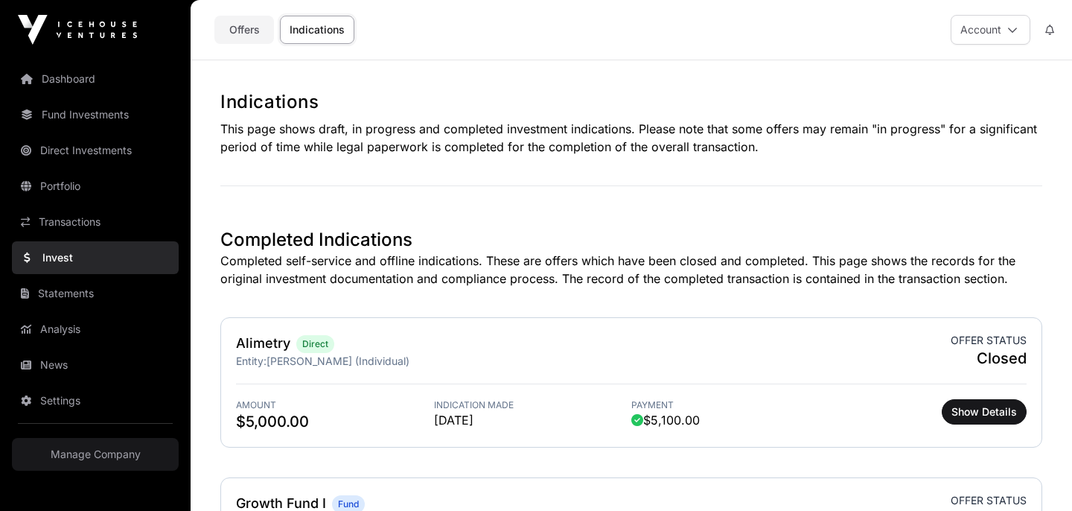 This screenshot has width=1072, height=511. What do you see at coordinates (317, 30) in the screenshot?
I see `a: Indications` at bounding box center [317, 30].